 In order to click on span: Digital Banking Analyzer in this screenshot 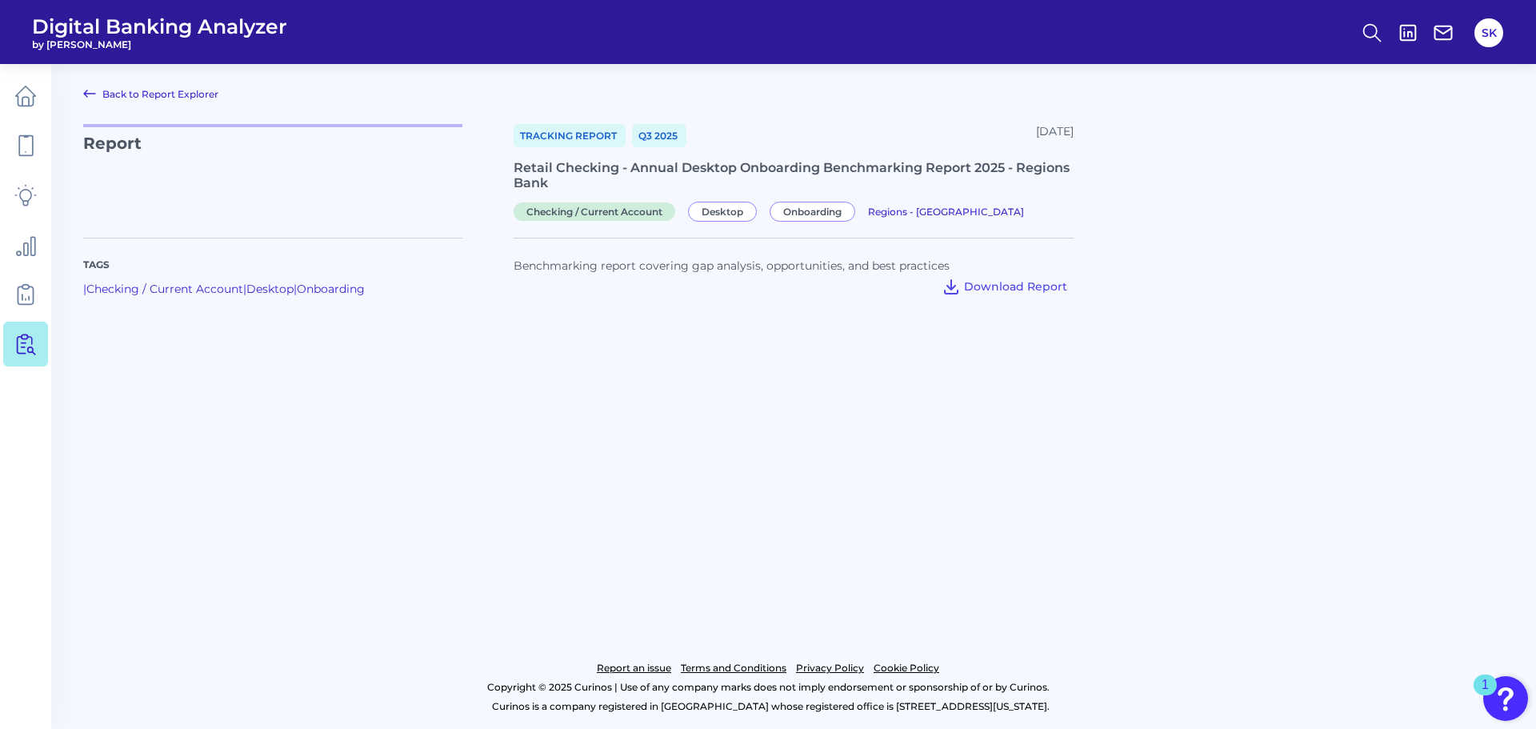, I will do `click(159, 26)`.